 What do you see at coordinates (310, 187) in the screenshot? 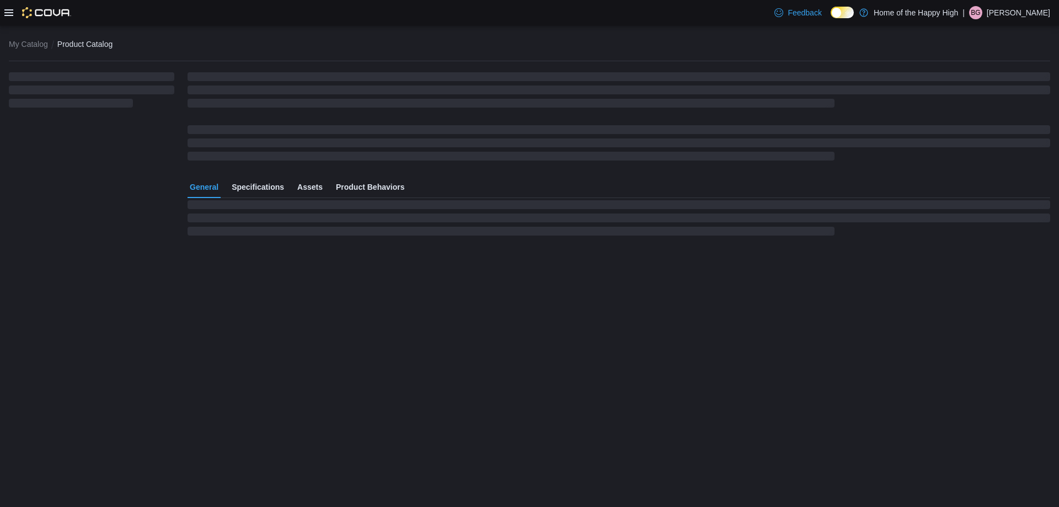
I see `span: Assets` at bounding box center [310, 187].